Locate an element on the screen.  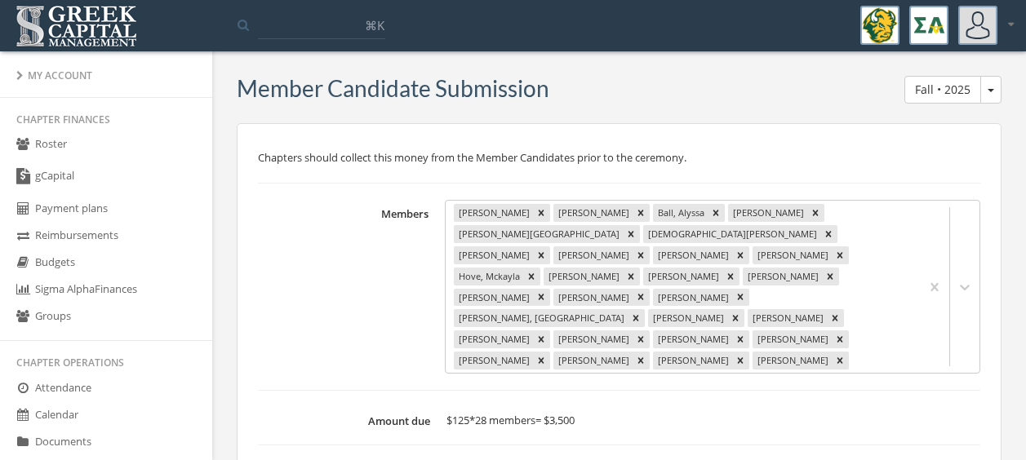
div: Ball, Alyssa is located at coordinates (680, 213).